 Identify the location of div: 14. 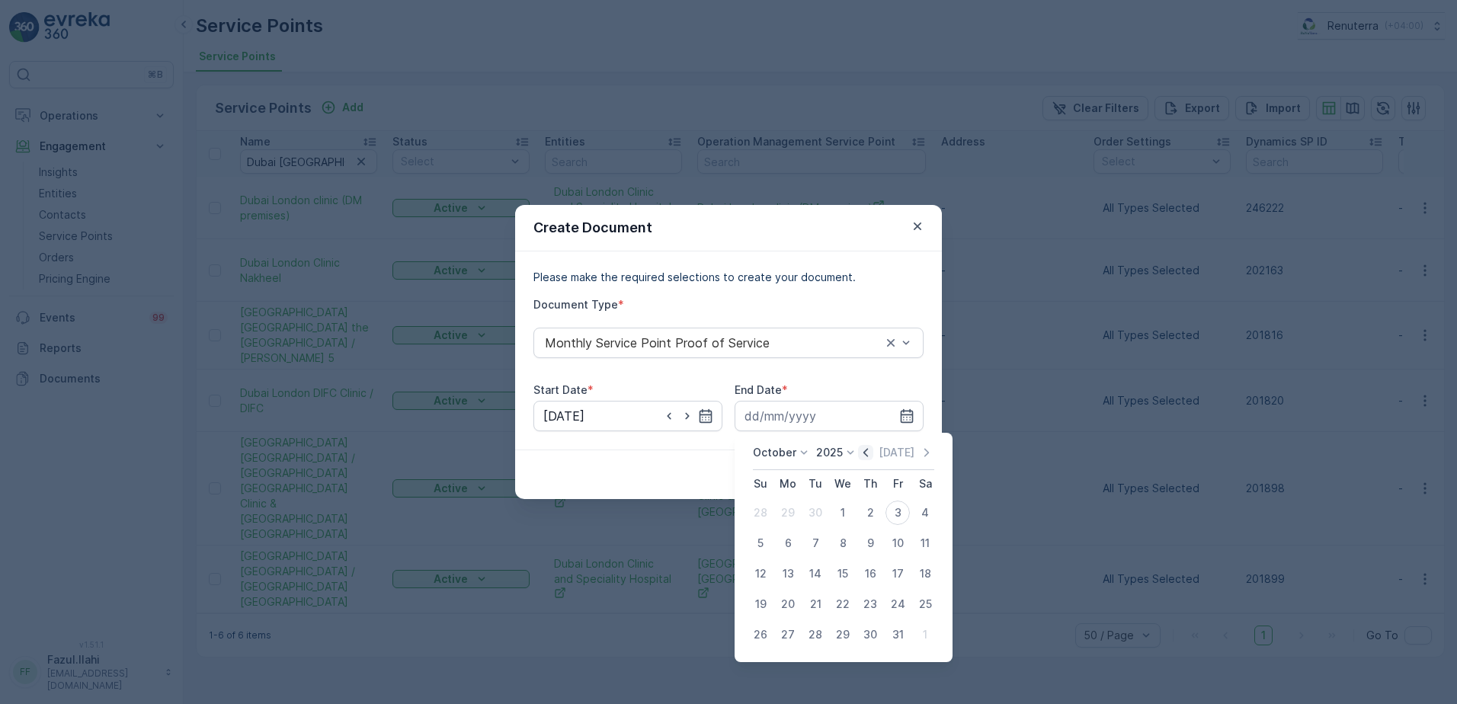
(815, 574).